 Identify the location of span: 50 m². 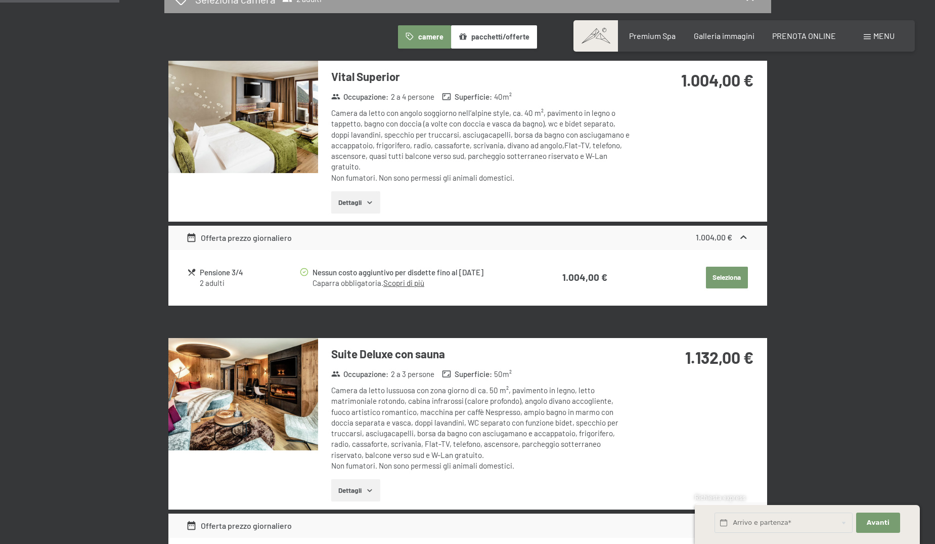
(503, 374).